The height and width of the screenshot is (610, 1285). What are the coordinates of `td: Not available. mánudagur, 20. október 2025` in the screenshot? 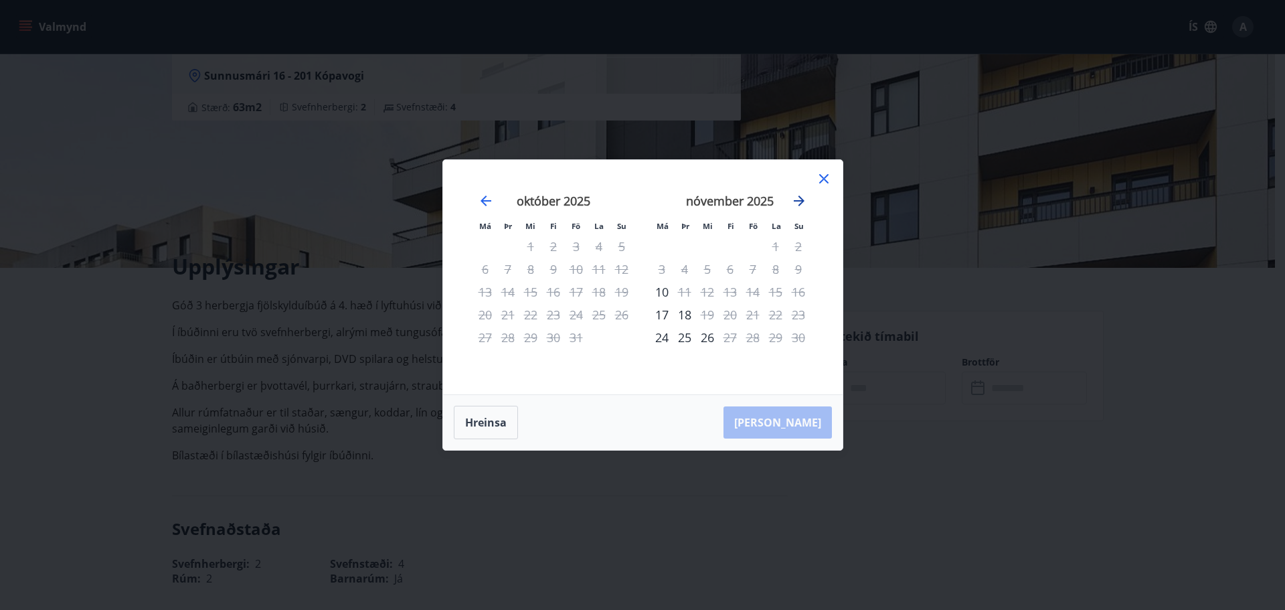 It's located at (485, 314).